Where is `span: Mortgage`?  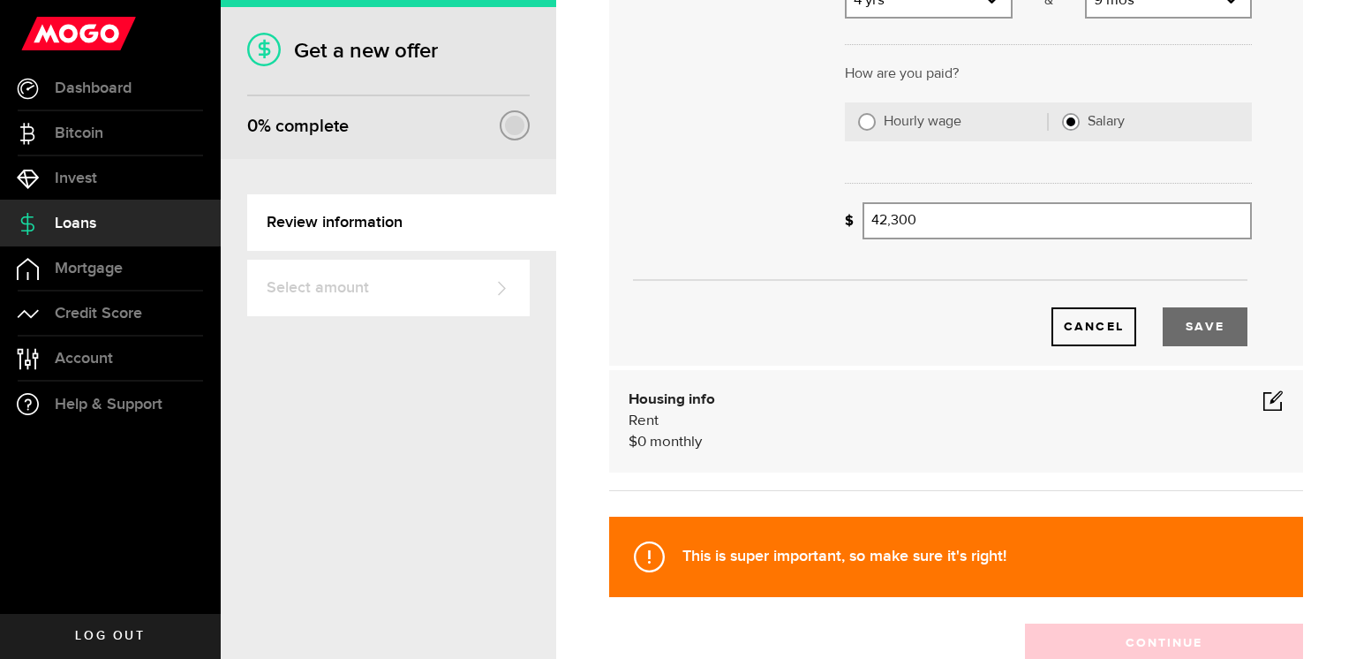 span: Mortgage is located at coordinates (88, 268).